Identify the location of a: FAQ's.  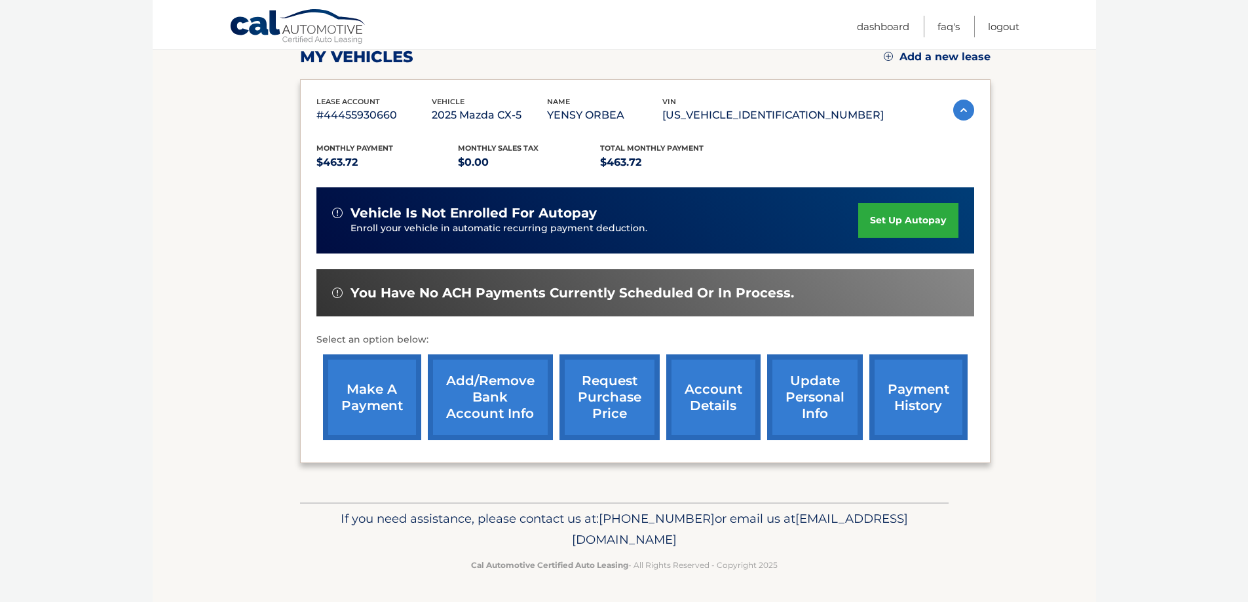
(948, 26).